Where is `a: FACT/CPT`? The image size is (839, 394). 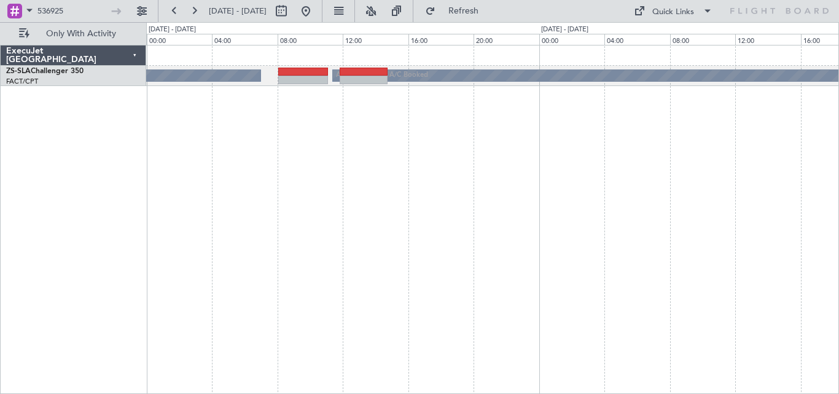
a: FACT/CPT is located at coordinates (22, 81).